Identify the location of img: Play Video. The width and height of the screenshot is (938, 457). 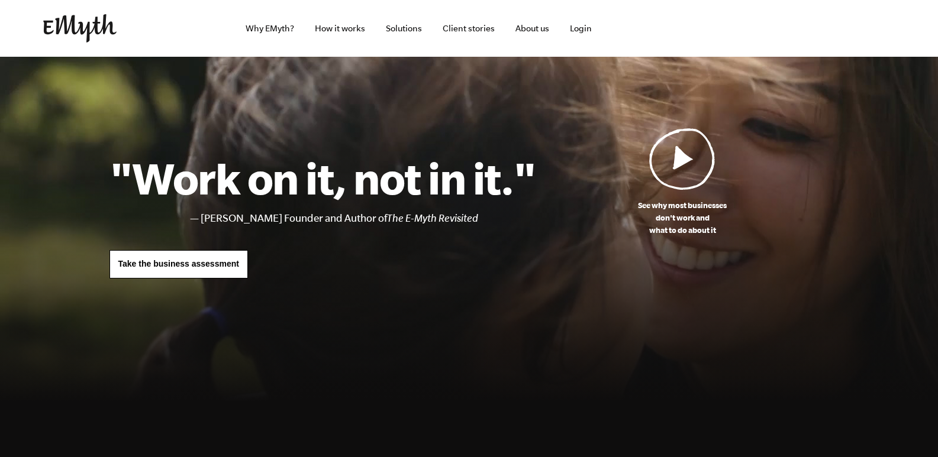
(682, 159).